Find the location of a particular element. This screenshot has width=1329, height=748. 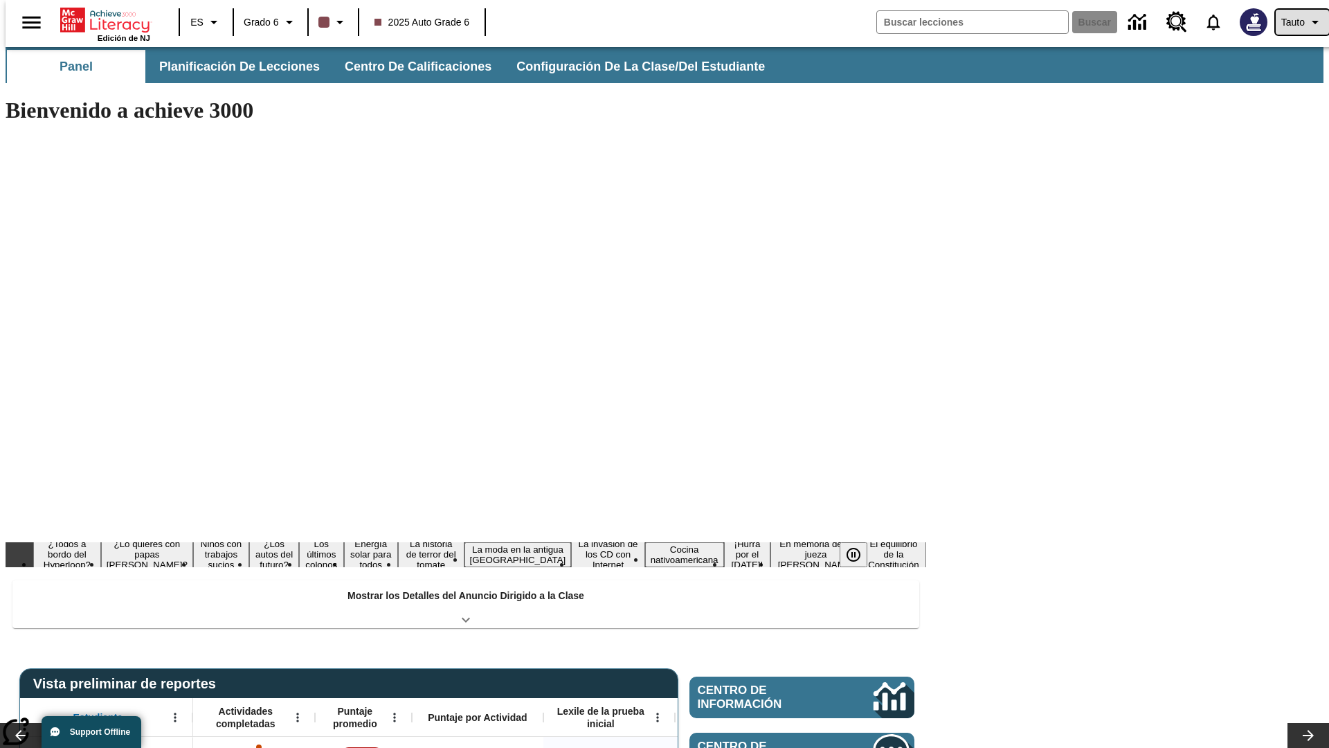

button: Diapositiva 9 La invasión de los CD con Internet is located at coordinates (608, 554).